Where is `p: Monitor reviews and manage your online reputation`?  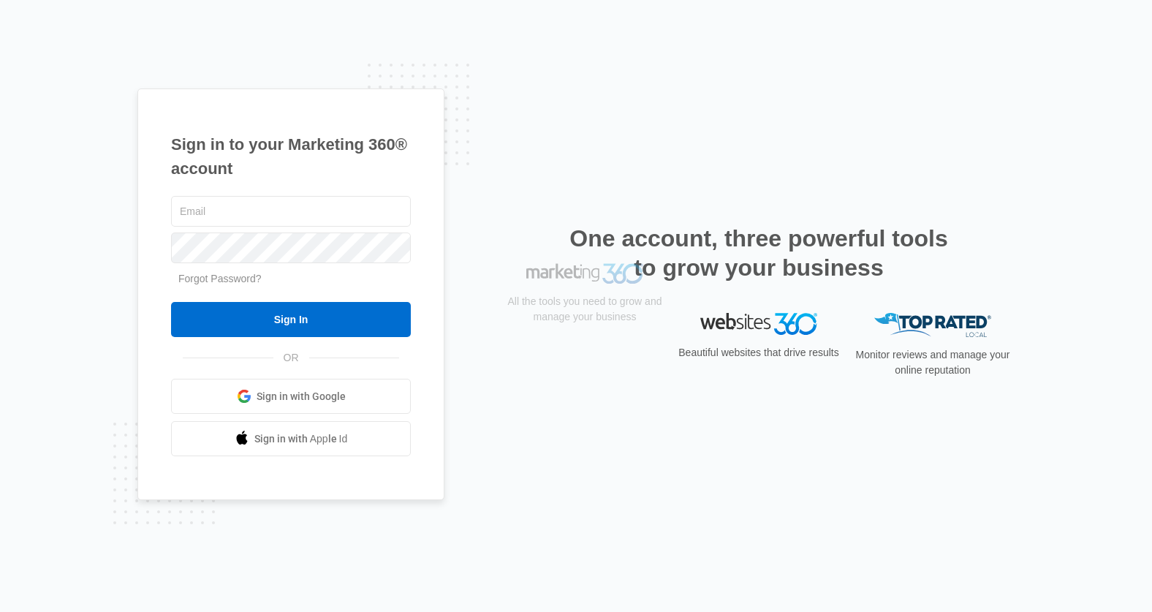 p: Monitor reviews and manage your online reputation is located at coordinates (933, 363).